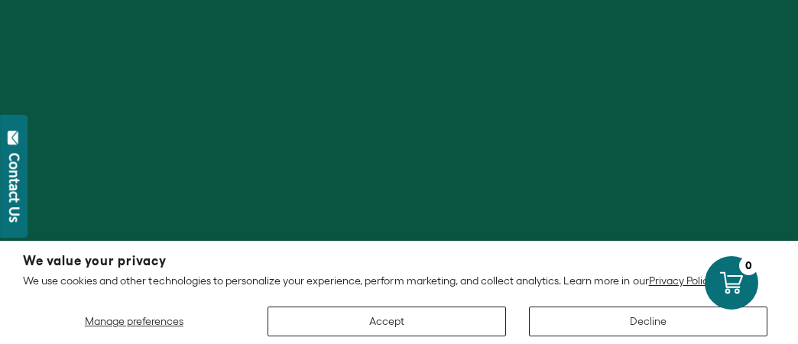 This screenshot has width=798, height=344. Describe the element at coordinates (682, 280) in the screenshot. I see `a: Privacy Policy.` at that location.